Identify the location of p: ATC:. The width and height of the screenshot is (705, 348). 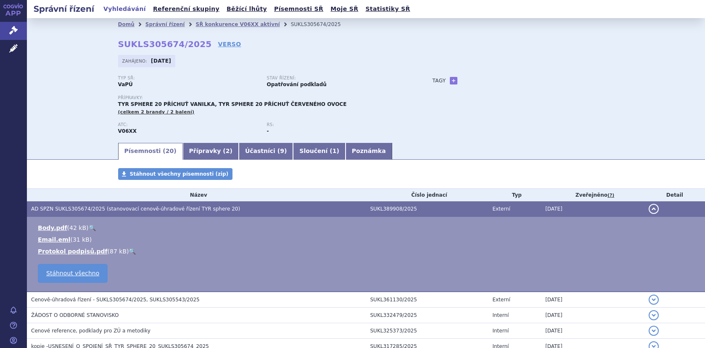
(188, 125).